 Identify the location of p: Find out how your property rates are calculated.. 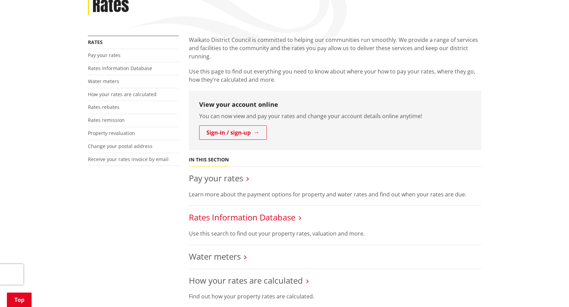
(335, 296).